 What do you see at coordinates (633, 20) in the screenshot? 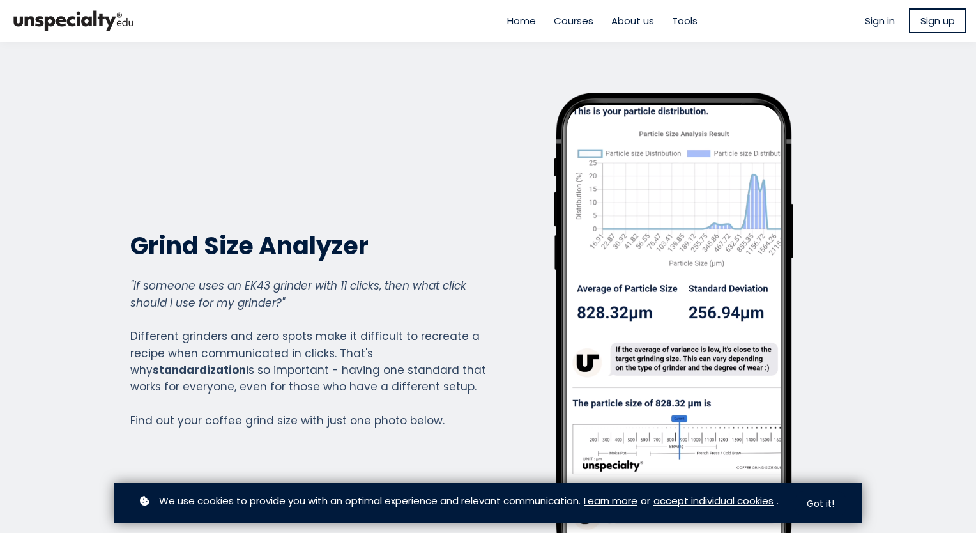
I see `a: About us` at bounding box center [633, 20].